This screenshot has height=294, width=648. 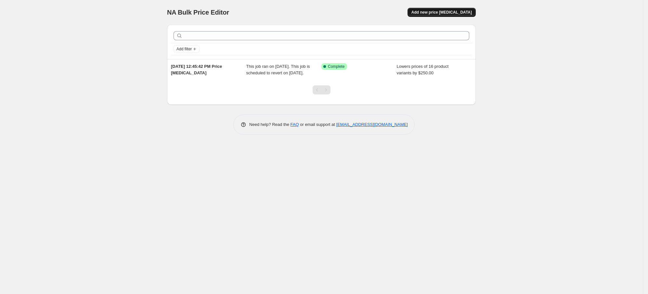 I want to click on a: FAQ, so click(x=295, y=124).